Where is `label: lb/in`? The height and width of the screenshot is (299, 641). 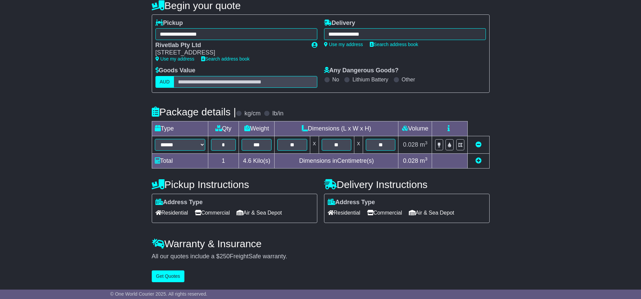
label: lb/in is located at coordinates (278, 114).